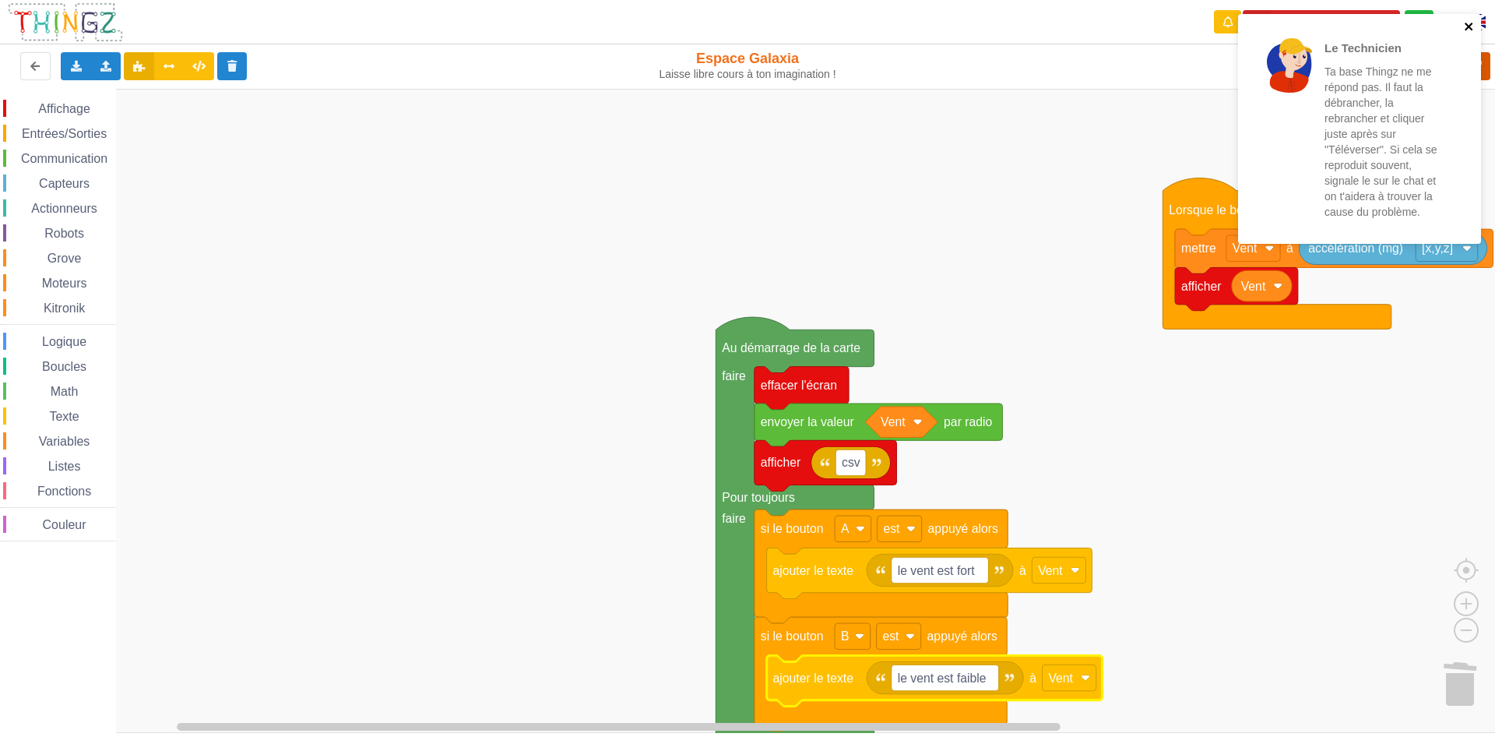 The image size is (1495, 744). I want to click on span: Actionneurs, so click(64, 208).